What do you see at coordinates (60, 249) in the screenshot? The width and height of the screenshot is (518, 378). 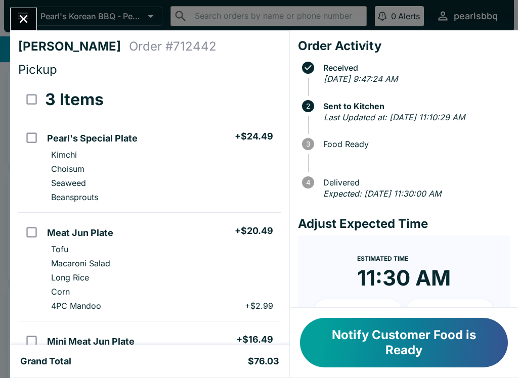 I see `p: Tofu` at bounding box center [60, 249].